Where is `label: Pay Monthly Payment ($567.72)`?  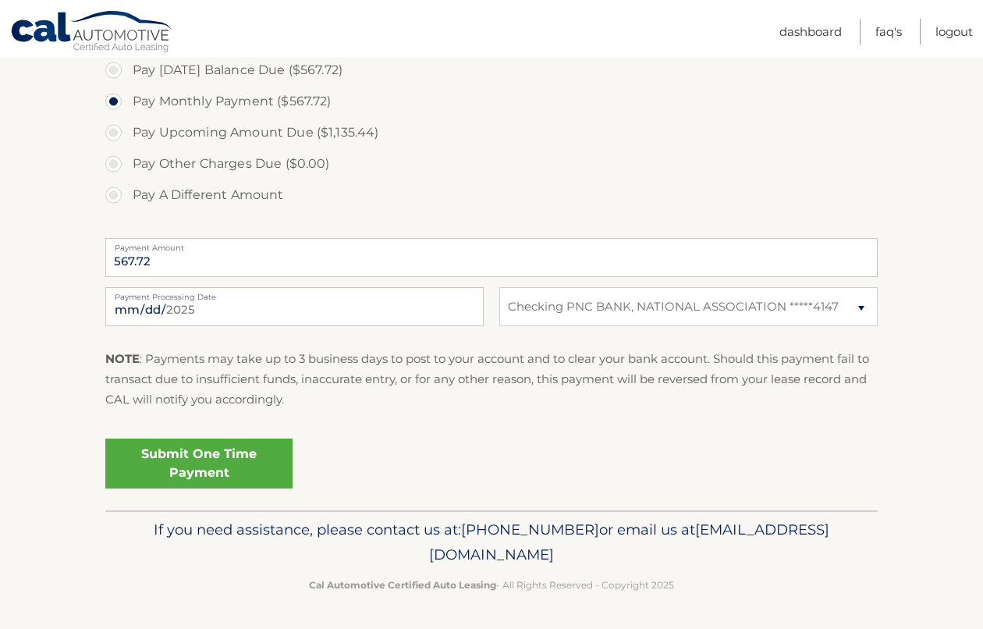
label: Pay Monthly Payment ($567.72) is located at coordinates (492, 101).